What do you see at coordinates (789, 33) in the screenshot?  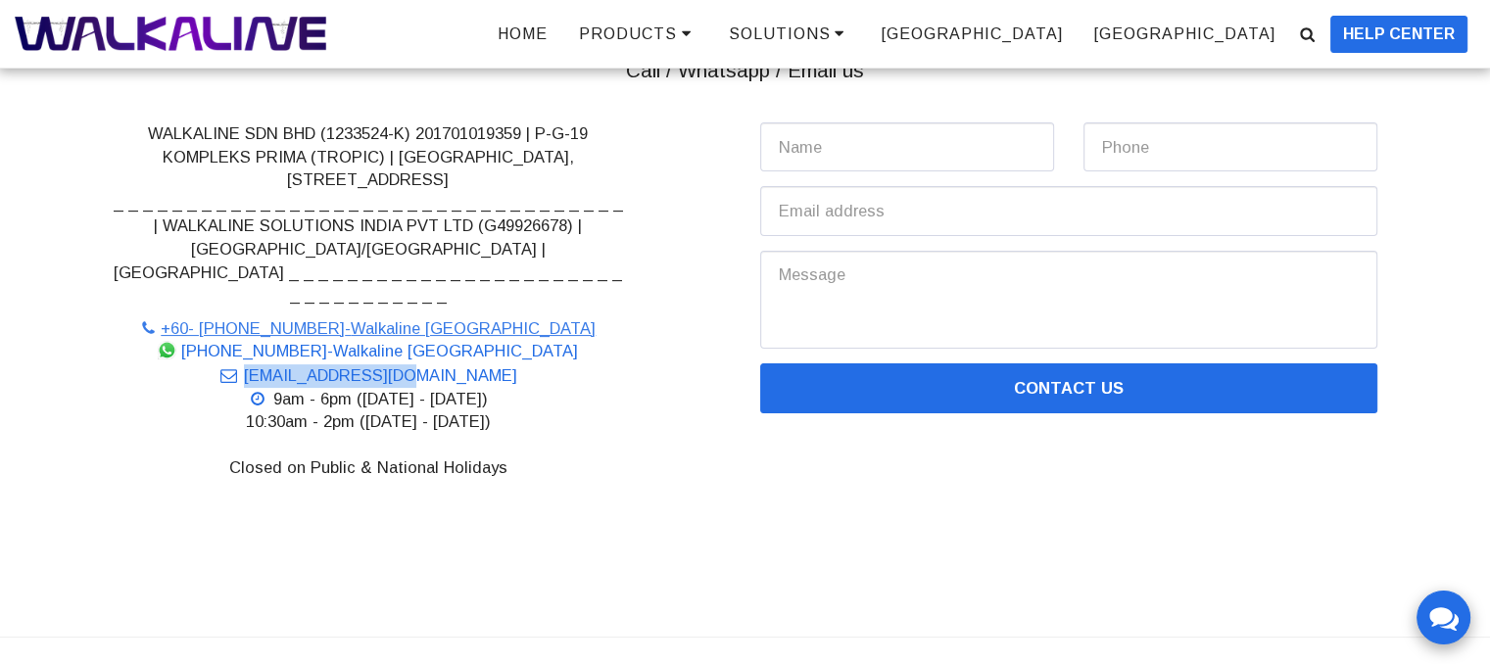 I see `a: SOLUTIONS` at bounding box center [789, 33].